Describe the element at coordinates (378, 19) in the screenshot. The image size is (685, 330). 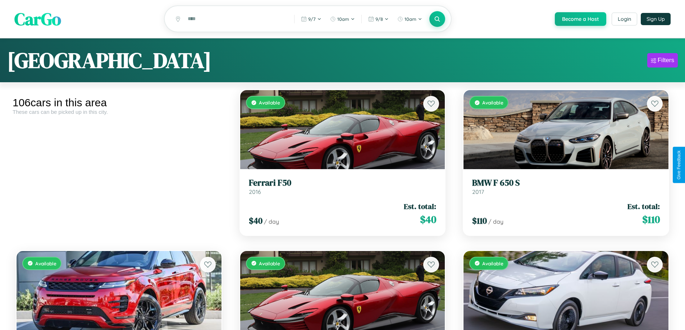
I see `button: 9/8` at that location.